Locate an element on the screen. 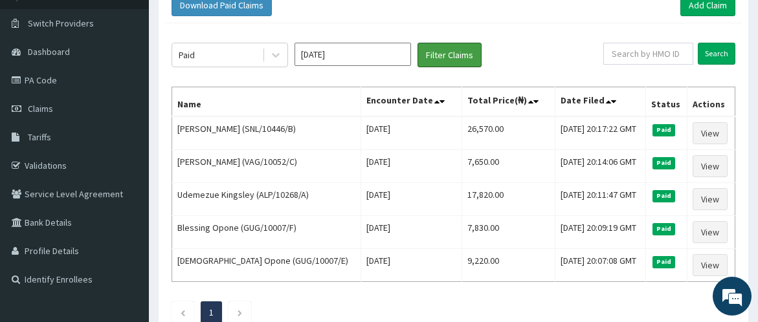 This screenshot has height=322, width=758. span: Tariffs is located at coordinates (39, 137).